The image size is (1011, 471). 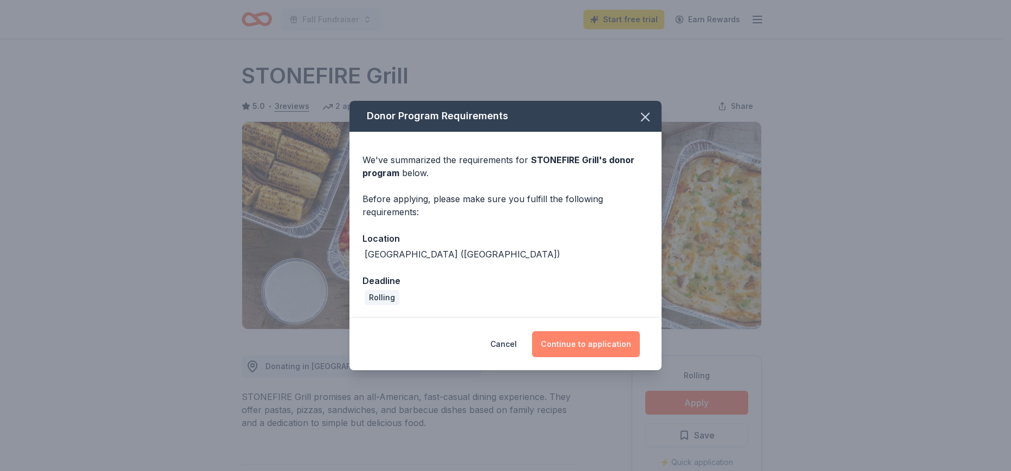 I want to click on div: We've summarized the requirements for below., so click(x=505, y=166).